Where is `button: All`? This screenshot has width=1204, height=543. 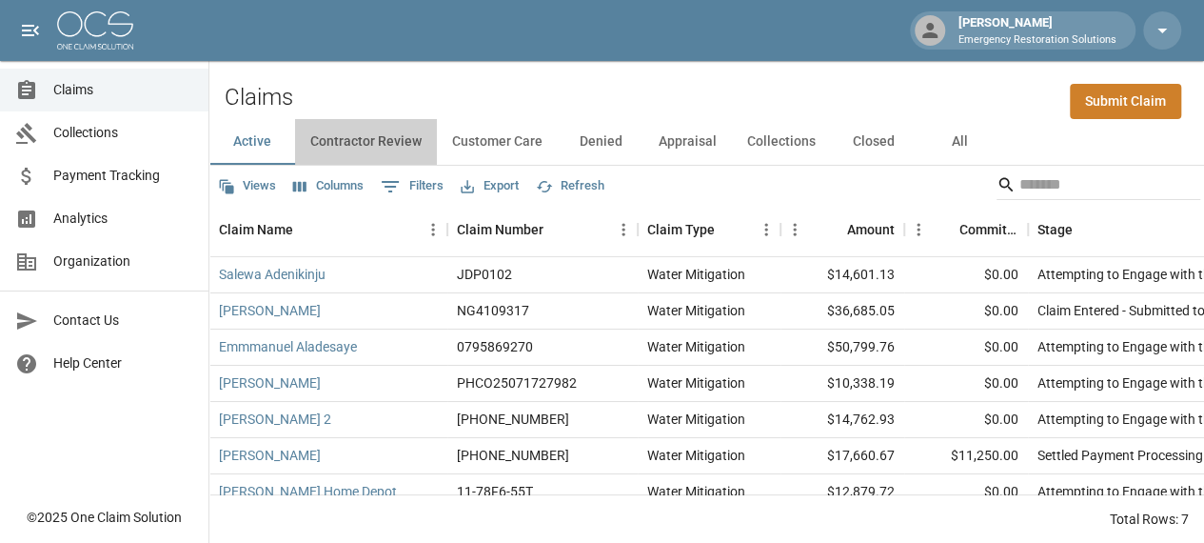 button: All is located at coordinates (959, 142).